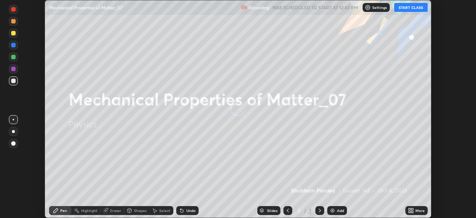  Describe the element at coordinates (140, 210) in the screenshot. I see `div: Shapes` at that location.